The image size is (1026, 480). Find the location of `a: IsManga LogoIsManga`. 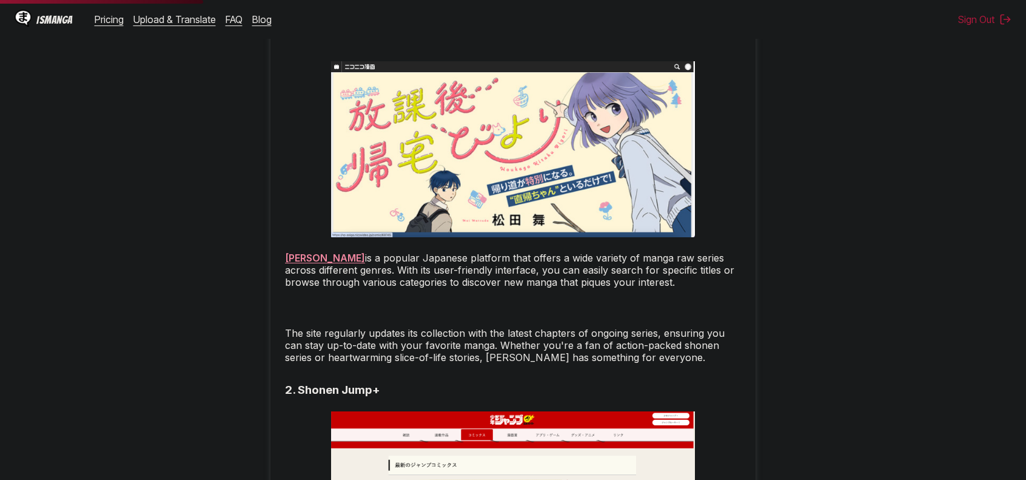

a: IsManga LogoIsManga is located at coordinates (55, 19).